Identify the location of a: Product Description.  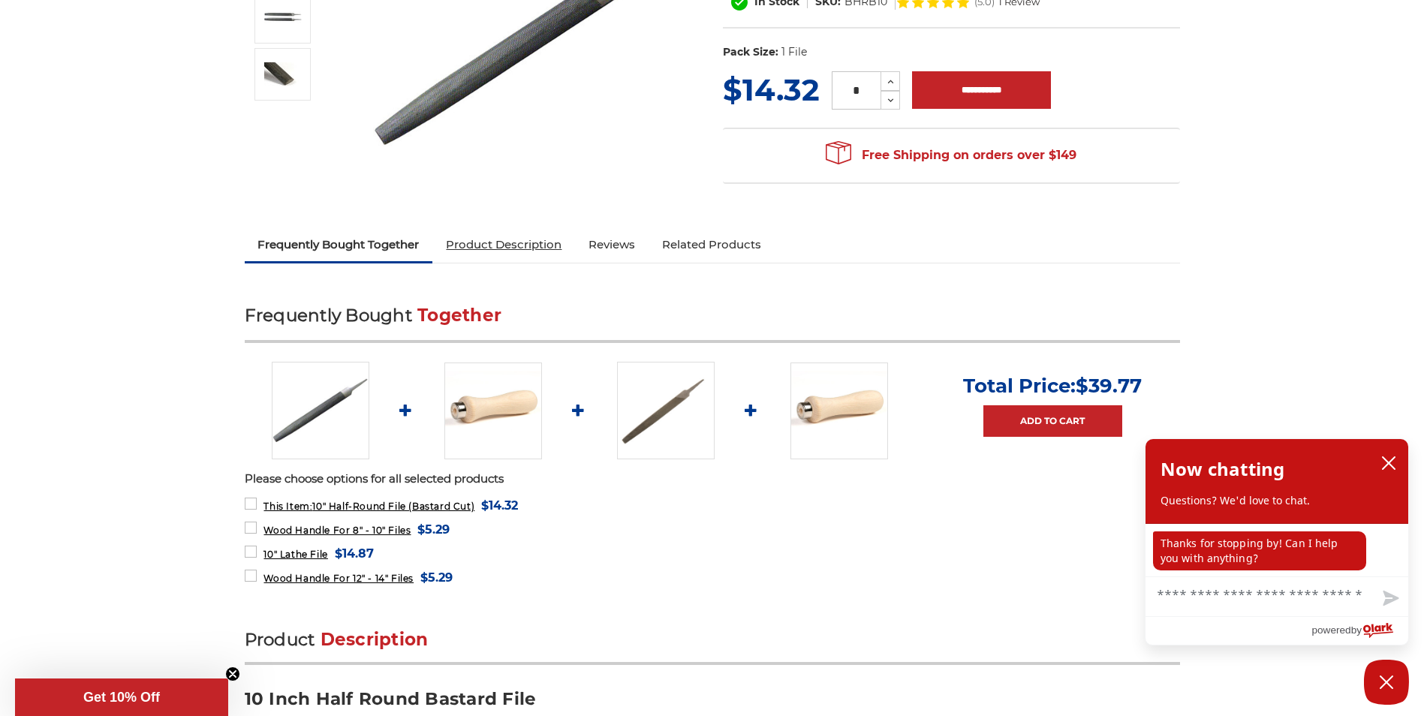
(504, 245).